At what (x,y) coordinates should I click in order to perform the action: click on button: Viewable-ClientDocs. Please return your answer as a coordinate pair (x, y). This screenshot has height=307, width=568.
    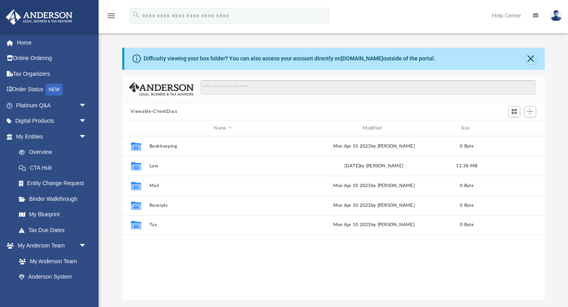
    Looking at the image, I should click on (154, 112).